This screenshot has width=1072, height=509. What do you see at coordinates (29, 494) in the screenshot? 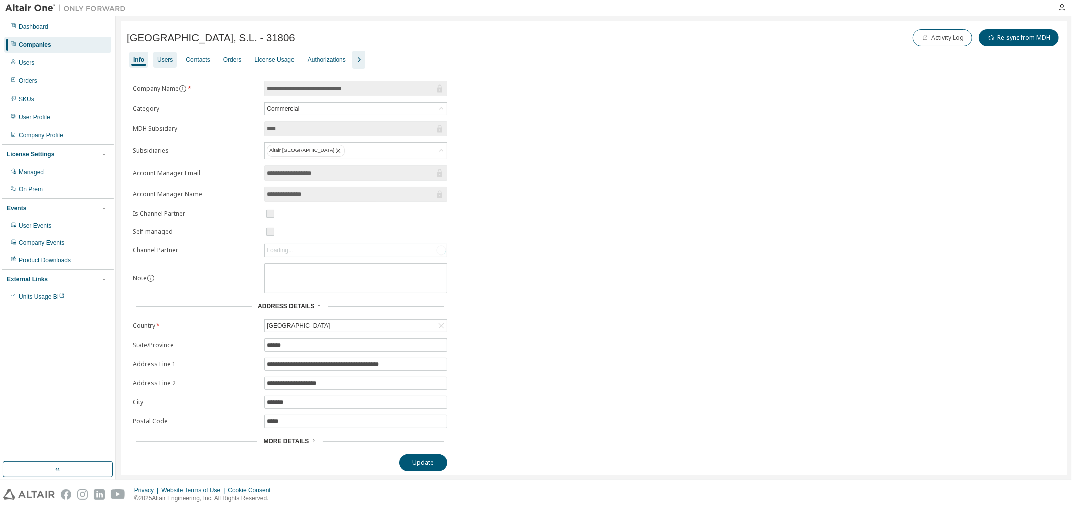
I see `img: altair_logo.svg` at bounding box center [29, 494].